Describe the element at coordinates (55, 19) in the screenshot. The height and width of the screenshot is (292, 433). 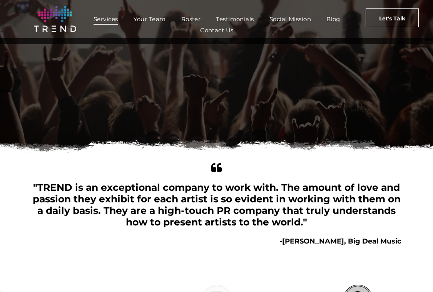
I see `img: logo` at that location.